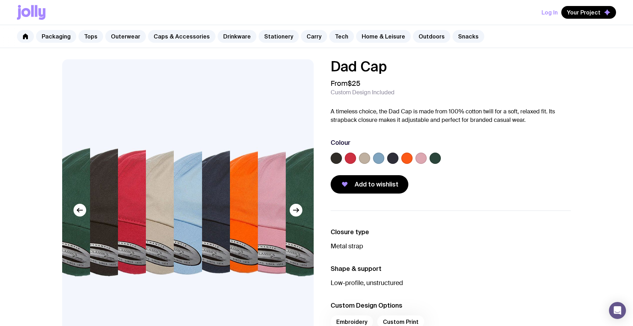 The height and width of the screenshot is (326, 633). What do you see at coordinates (354, 83) in the screenshot?
I see `span: $25` at bounding box center [354, 83].